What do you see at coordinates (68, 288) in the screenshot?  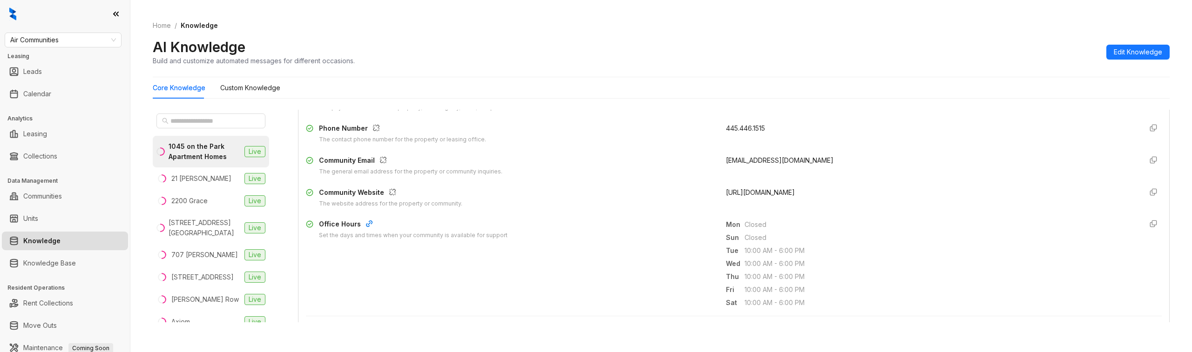 I see `h3: Resident Operations` at bounding box center [68, 288].